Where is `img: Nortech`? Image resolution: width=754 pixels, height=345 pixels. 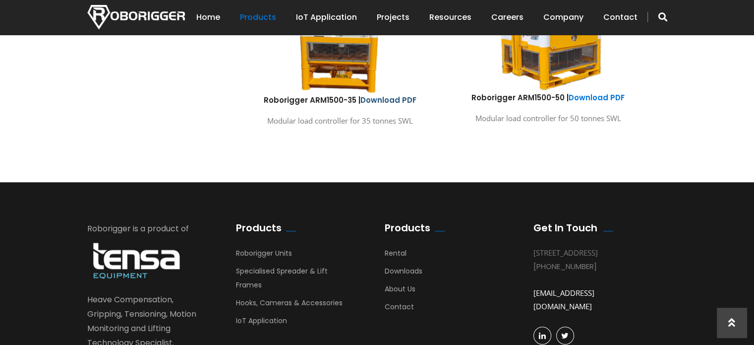 img: Nortech is located at coordinates (136, 17).